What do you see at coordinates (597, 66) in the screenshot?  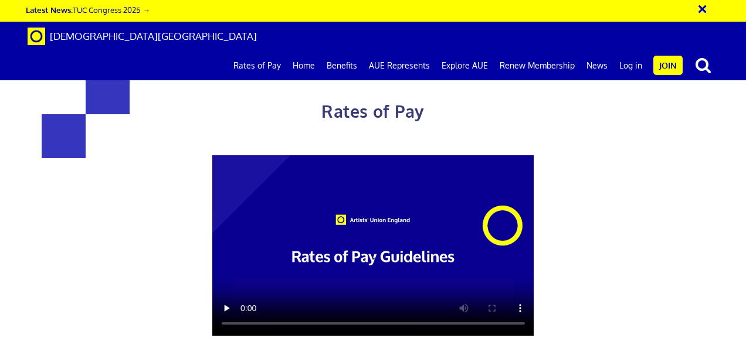 I see `a: News` at bounding box center [597, 66].